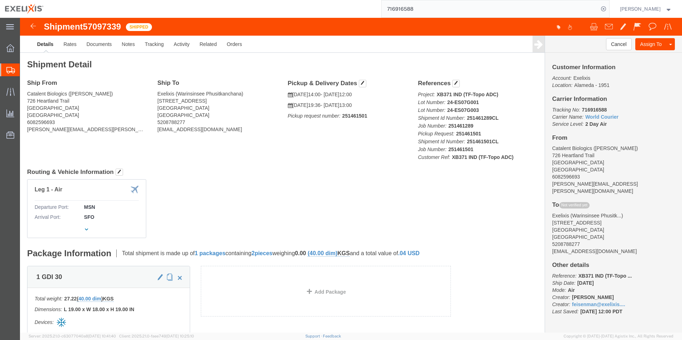 This screenshot has width=682, height=340. What do you see at coordinates (24, 9) in the screenshot?
I see `img: logo` at bounding box center [24, 9].